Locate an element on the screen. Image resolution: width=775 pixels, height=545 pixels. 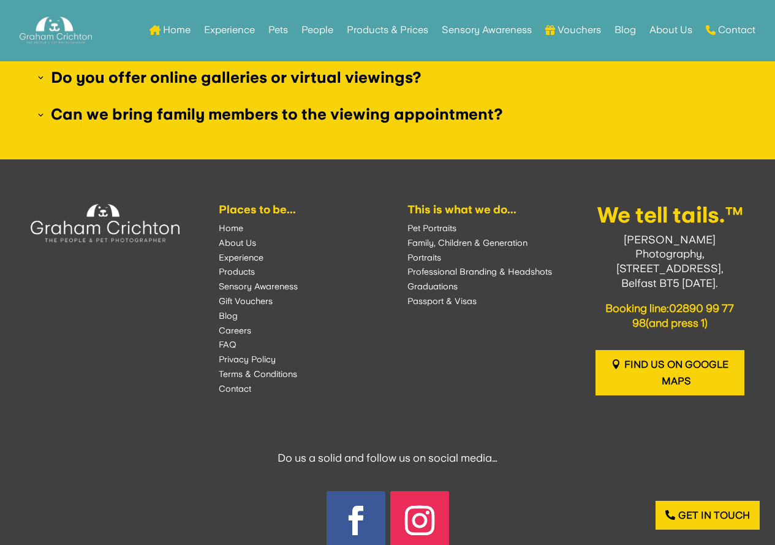
font: Family, Children & Generation Portraits is located at coordinates (467, 250).